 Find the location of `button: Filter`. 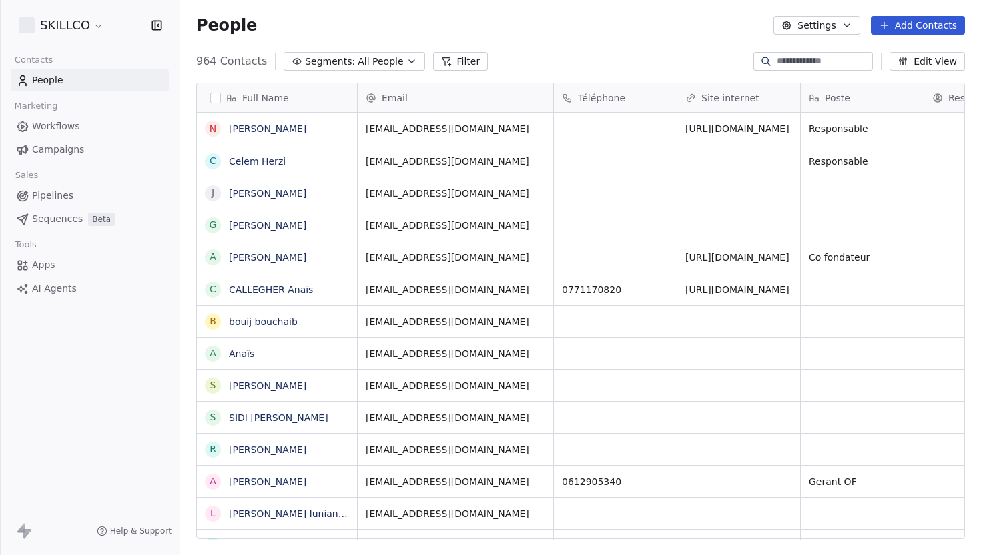

button: Filter is located at coordinates (461, 61).